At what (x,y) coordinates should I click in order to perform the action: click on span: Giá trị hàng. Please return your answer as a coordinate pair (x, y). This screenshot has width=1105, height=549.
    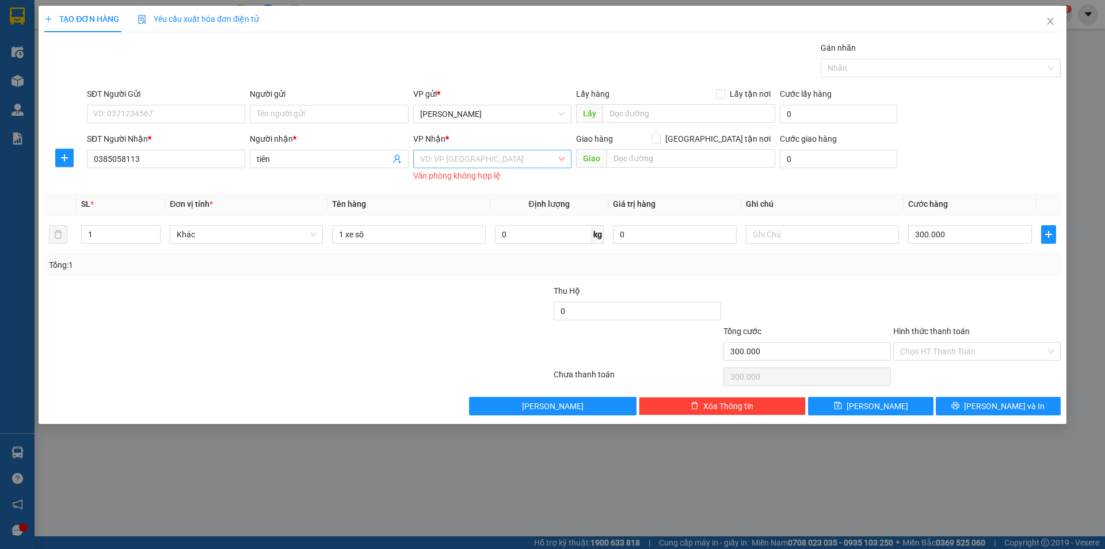
    Looking at the image, I should click on (634, 204).